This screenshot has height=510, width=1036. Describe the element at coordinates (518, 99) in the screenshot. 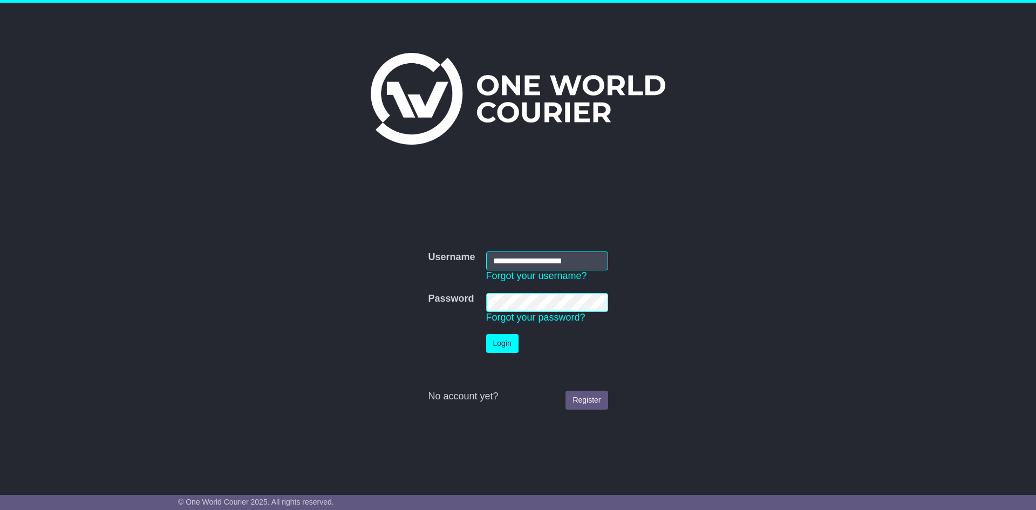

I see `img: One World` at that location.